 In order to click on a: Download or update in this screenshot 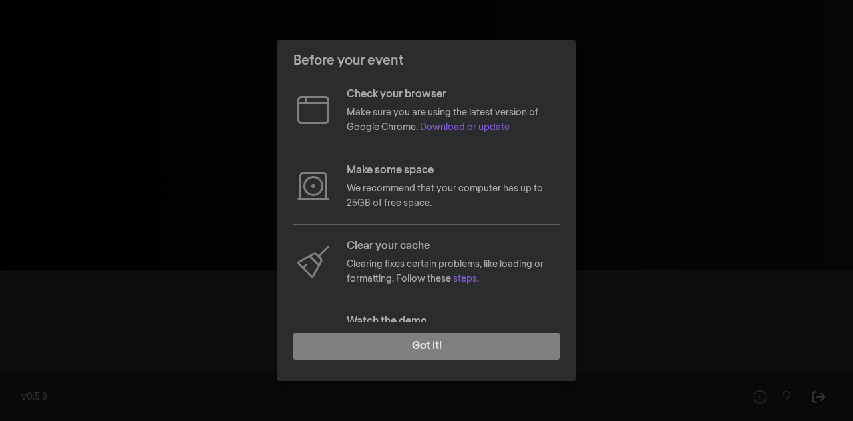, I will do `click(465, 127)`.